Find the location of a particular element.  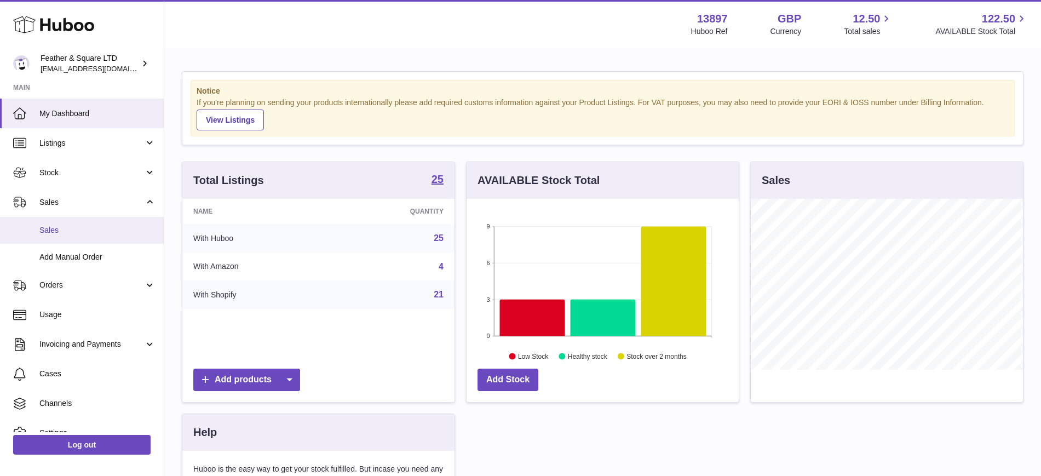

div: Feather & Square LTD is located at coordinates (90, 64).